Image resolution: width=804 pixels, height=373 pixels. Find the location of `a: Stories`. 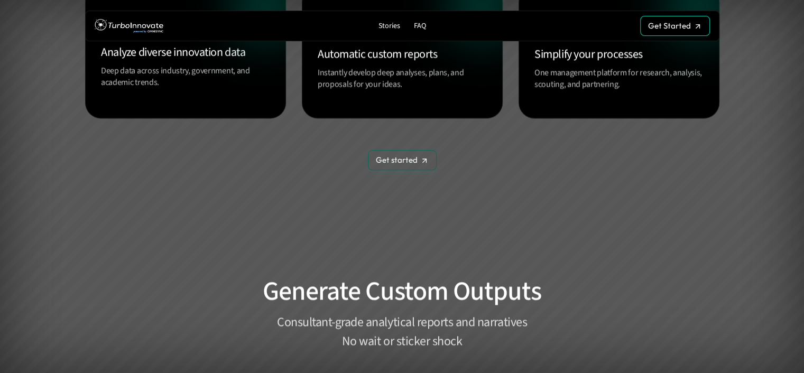

a: Stories is located at coordinates (389, 26).